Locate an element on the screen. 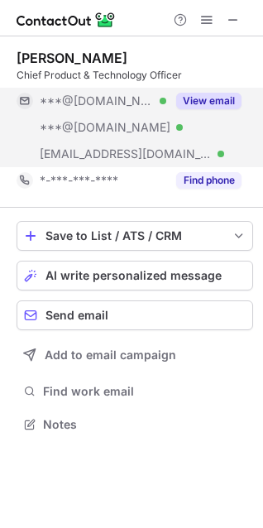 The height and width of the screenshot is (528, 263). button: Send email is located at coordinates (135, 315).